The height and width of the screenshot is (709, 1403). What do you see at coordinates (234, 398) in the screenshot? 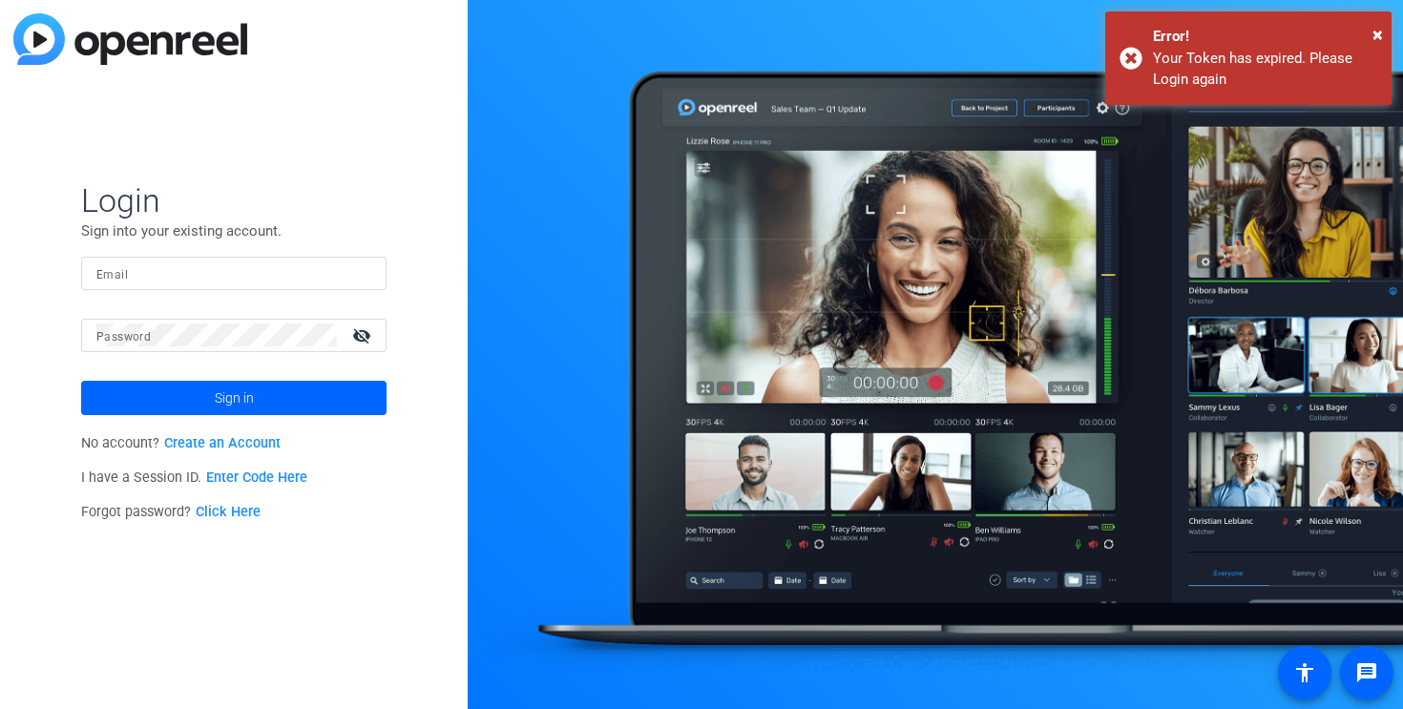
I see `button: Sign in` at bounding box center [234, 398].